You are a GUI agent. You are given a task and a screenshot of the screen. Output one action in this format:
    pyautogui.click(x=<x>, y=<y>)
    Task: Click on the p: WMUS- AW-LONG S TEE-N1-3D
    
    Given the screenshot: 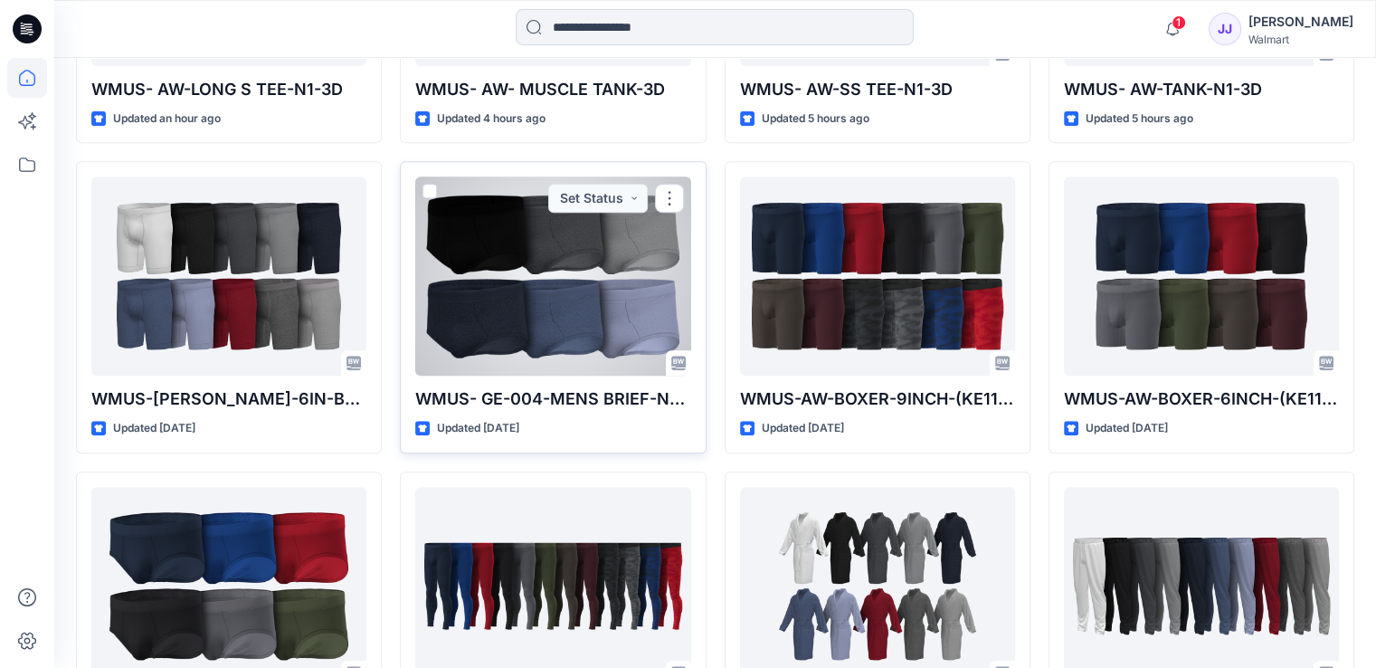 What is the action you would take?
    pyautogui.click(x=229, y=90)
    